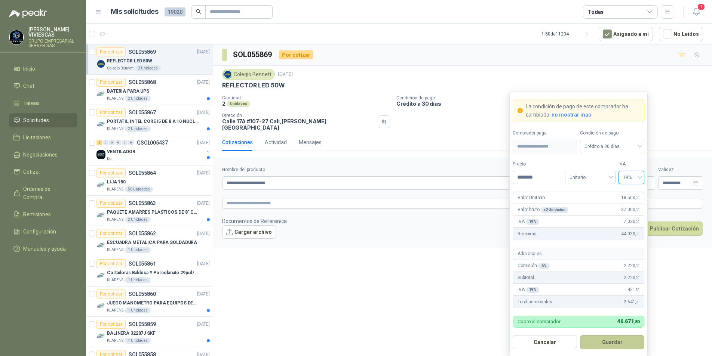  What do you see at coordinates (553, 104) in the screenshot?
I see `p: Crédito a 30 días` at bounding box center [553, 104].